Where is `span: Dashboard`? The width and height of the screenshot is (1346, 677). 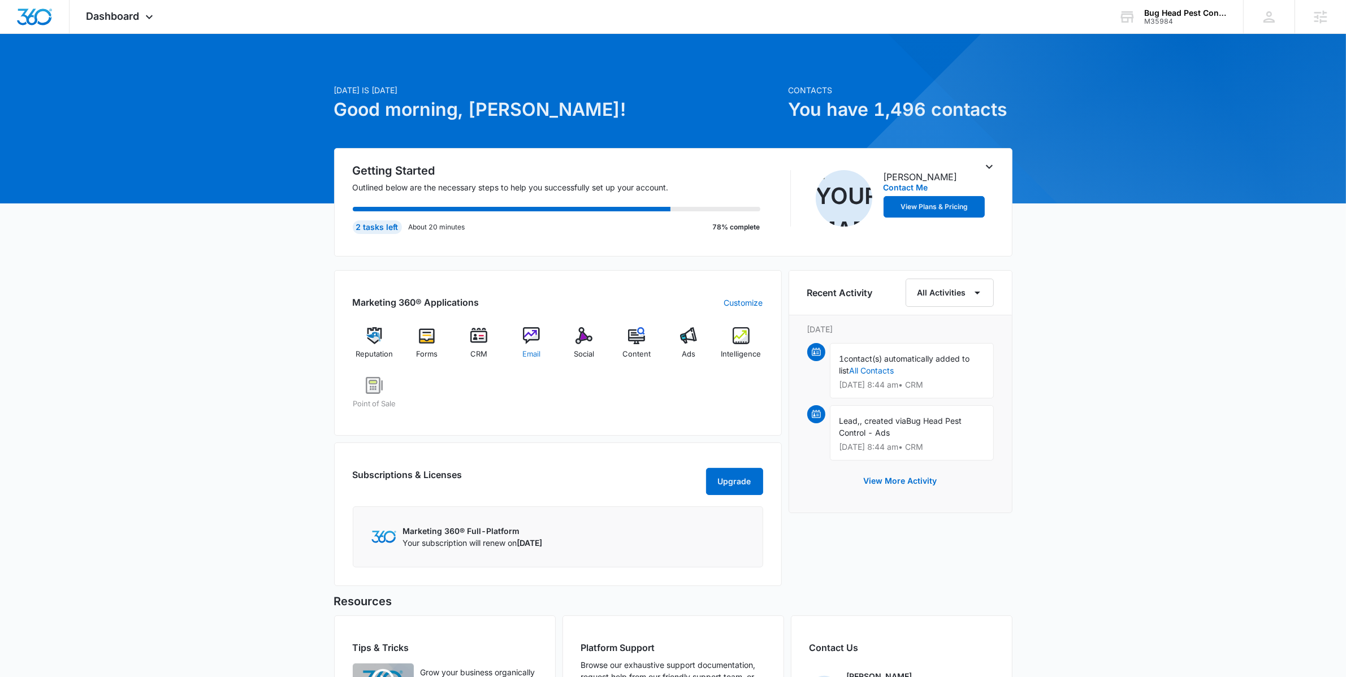
span: Dashboard is located at coordinates (113, 16).